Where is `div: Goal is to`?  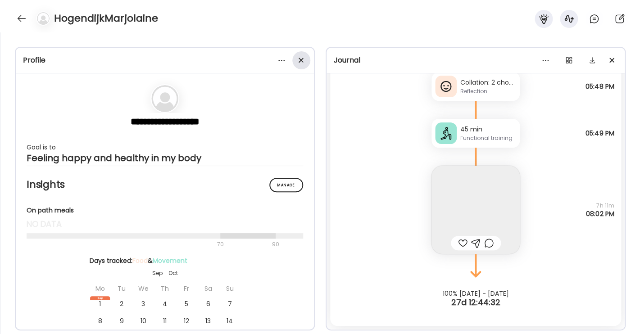
div: Goal is to is located at coordinates (165, 147).